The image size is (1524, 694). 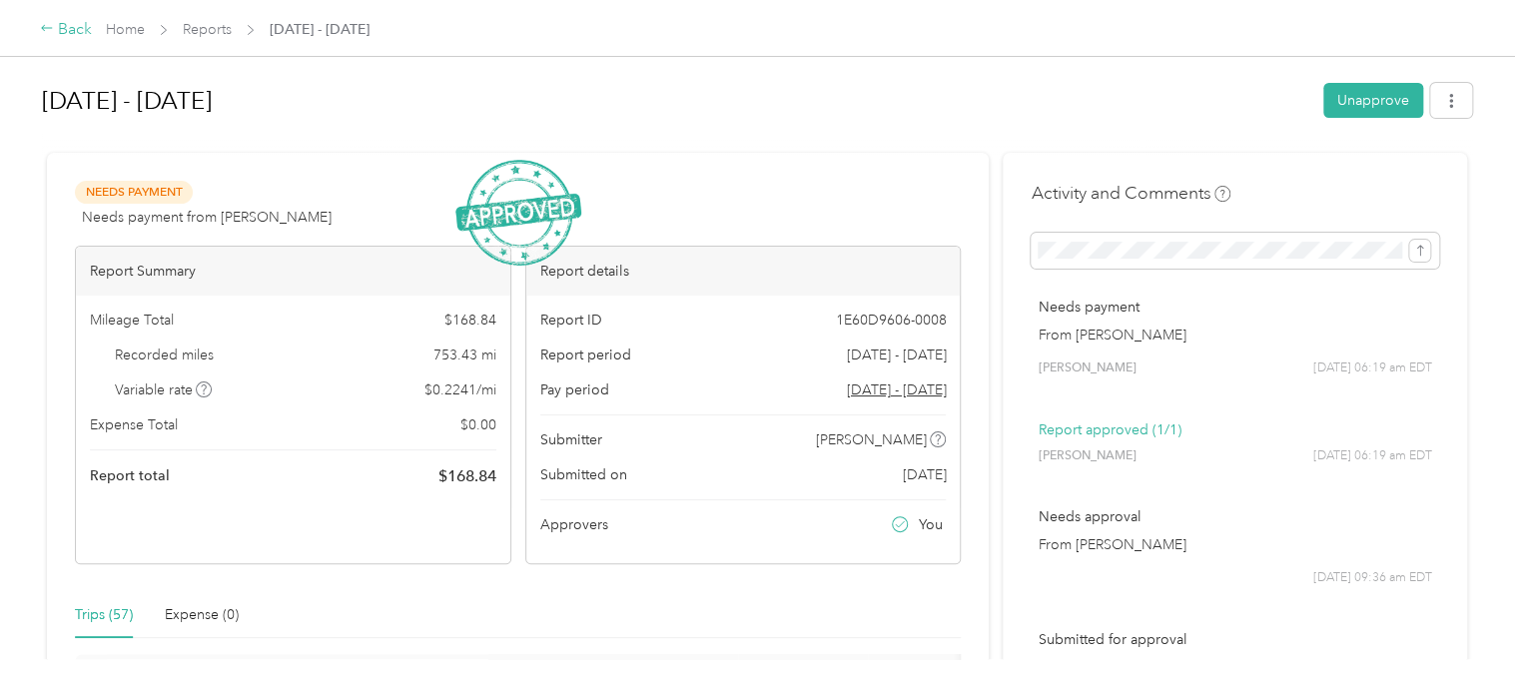 I want to click on p: Needs approval, so click(x=1235, y=516).